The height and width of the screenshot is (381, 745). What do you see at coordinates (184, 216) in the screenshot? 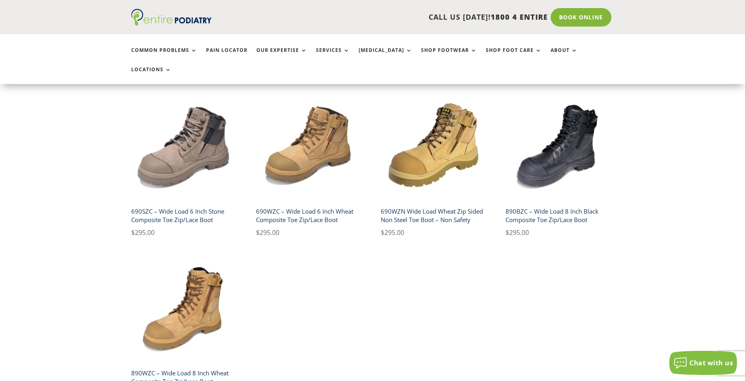
I see `h2: 690SZC – Wide Load 6 Inch Stone Composite Toe Zip/Lace Boot` at bounding box center [184, 216].